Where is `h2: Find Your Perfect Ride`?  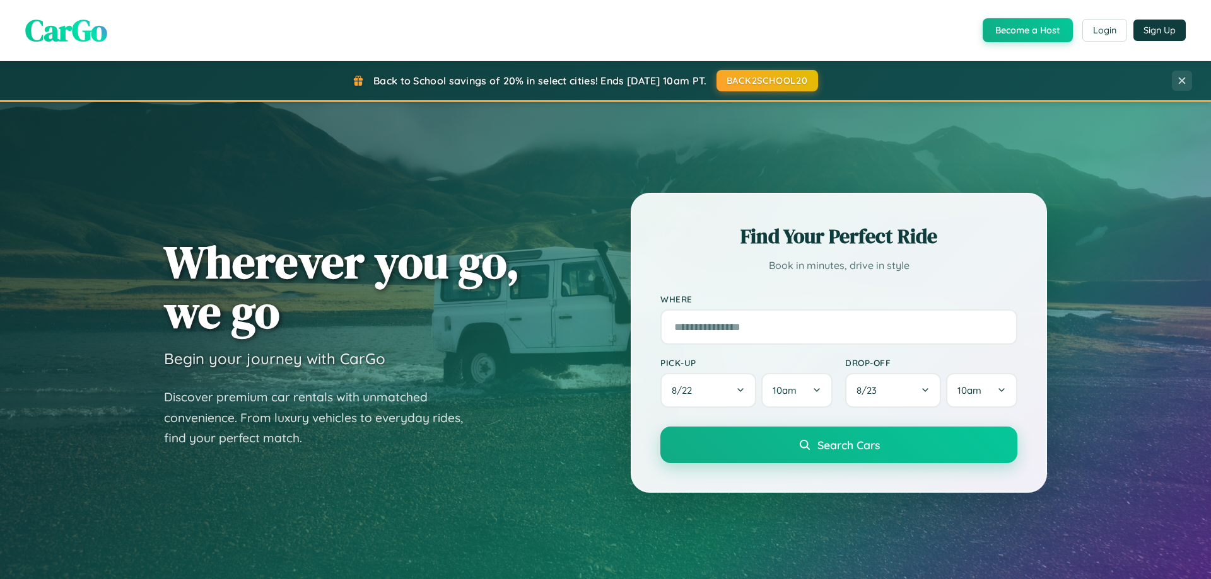 h2: Find Your Perfect Ride is located at coordinates (839, 236).